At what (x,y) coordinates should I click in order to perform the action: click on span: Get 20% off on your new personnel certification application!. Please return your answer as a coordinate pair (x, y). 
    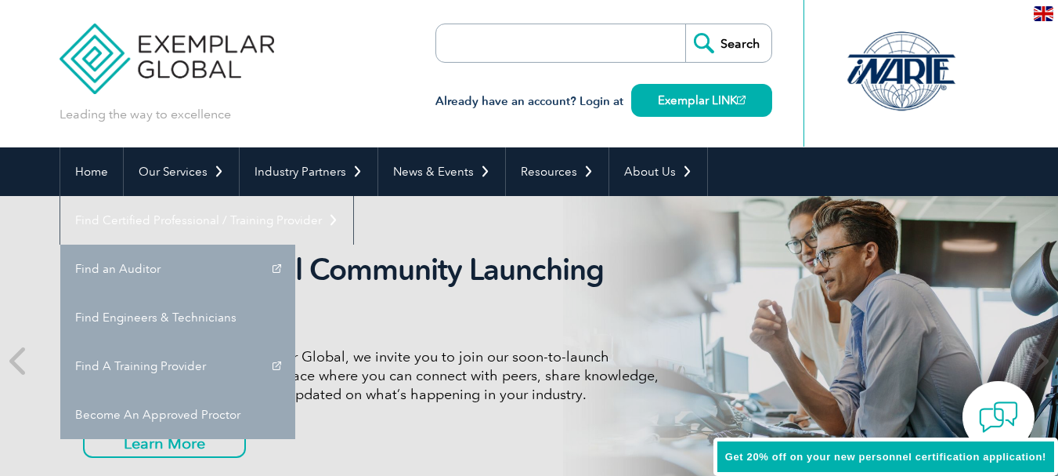
    Looking at the image, I should click on (886, 456).